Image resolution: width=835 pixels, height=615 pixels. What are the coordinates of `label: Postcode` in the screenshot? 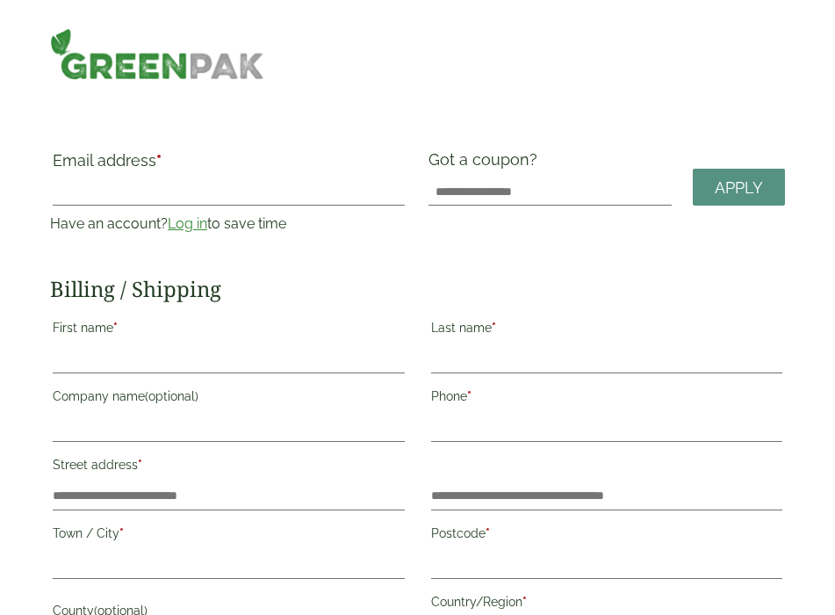 It's located at (607, 536).